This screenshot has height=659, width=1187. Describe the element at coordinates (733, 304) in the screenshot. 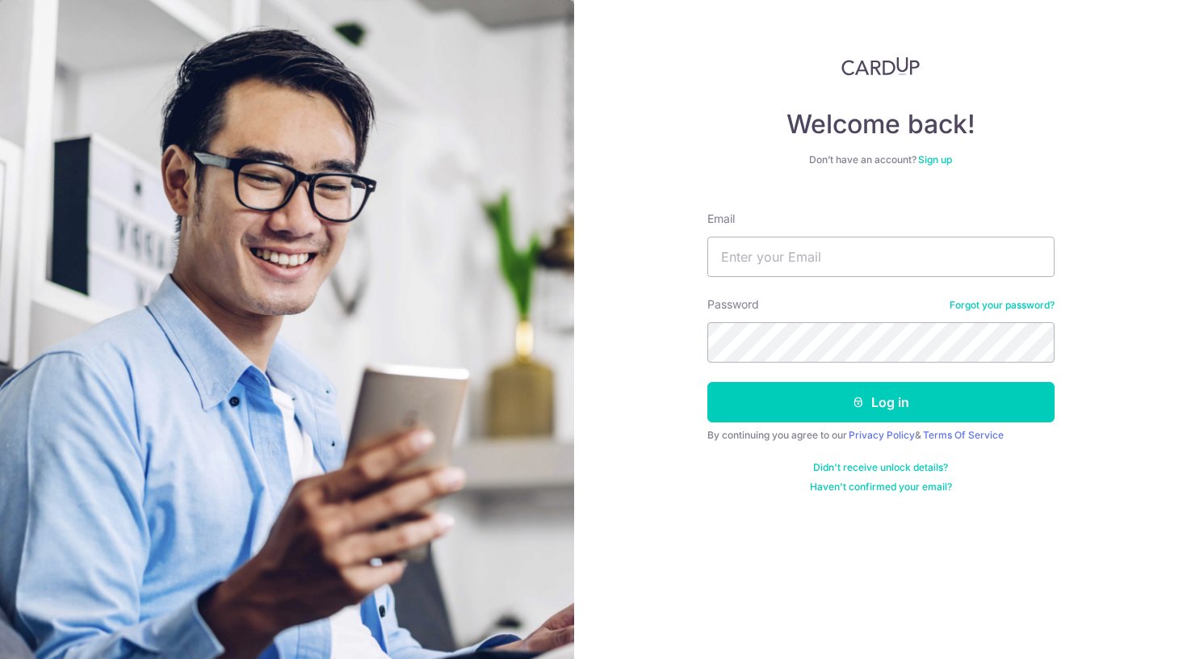

I see `label: Password` at that location.